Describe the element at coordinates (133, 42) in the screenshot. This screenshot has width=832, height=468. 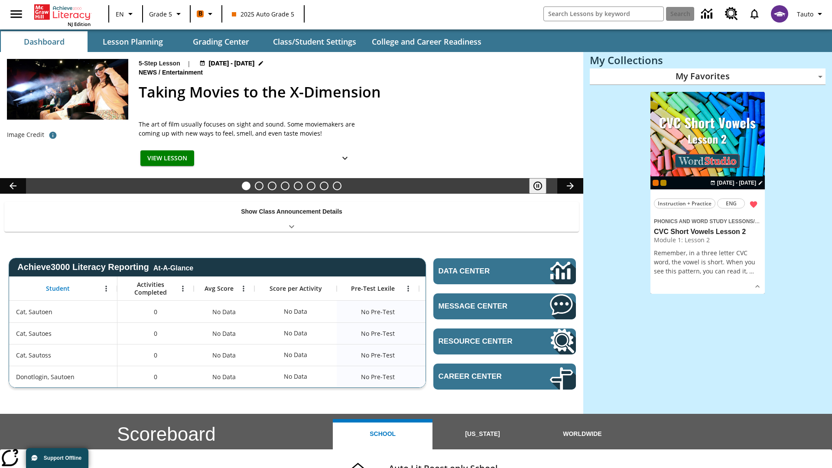
I see `button: Lesson Planning` at that location.